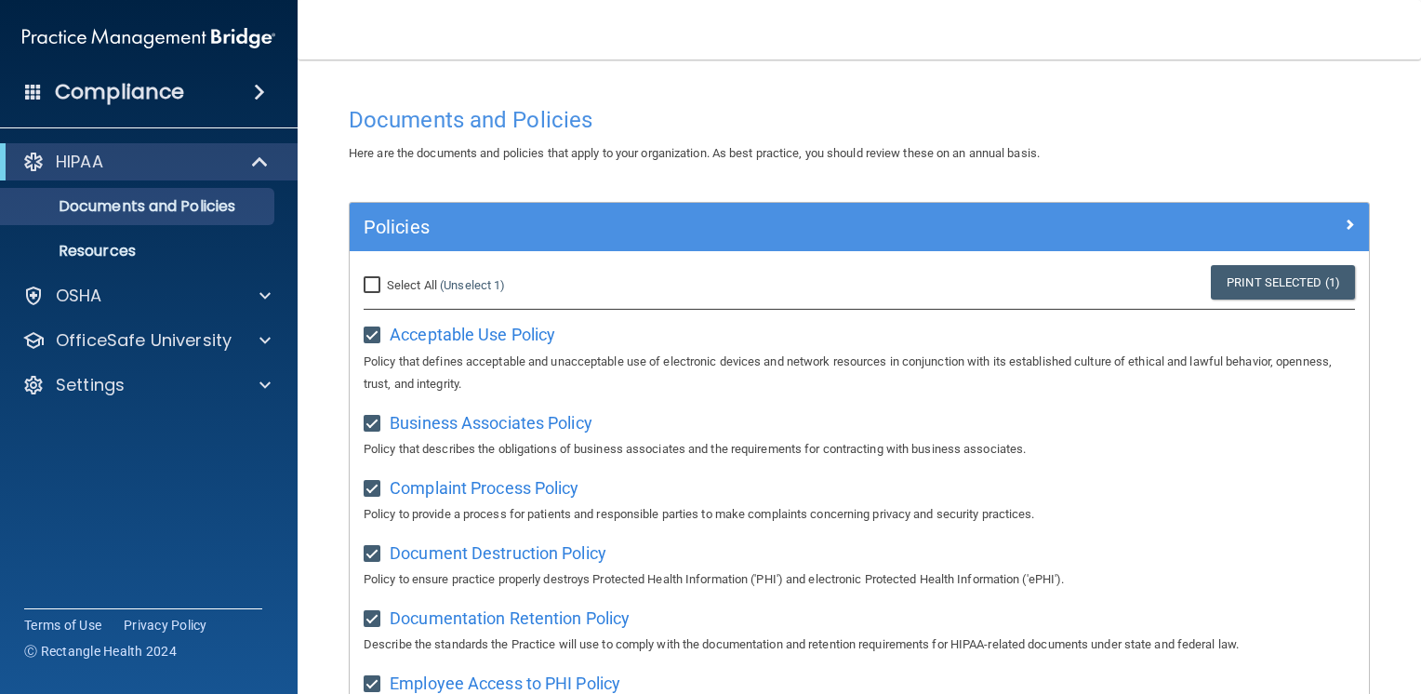 The height and width of the screenshot is (694, 1421). Describe the element at coordinates (143, 340) in the screenshot. I see `p: OfficeSafe University` at that location.